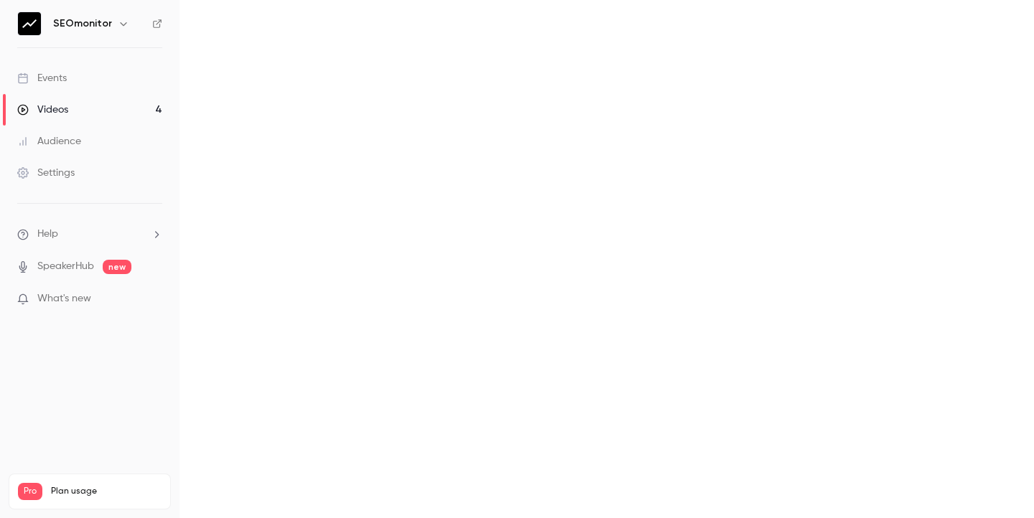 This screenshot has height=518, width=1034. Describe the element at coordinates (42, 78) in the screenshot. I see `div: Events` at that location.